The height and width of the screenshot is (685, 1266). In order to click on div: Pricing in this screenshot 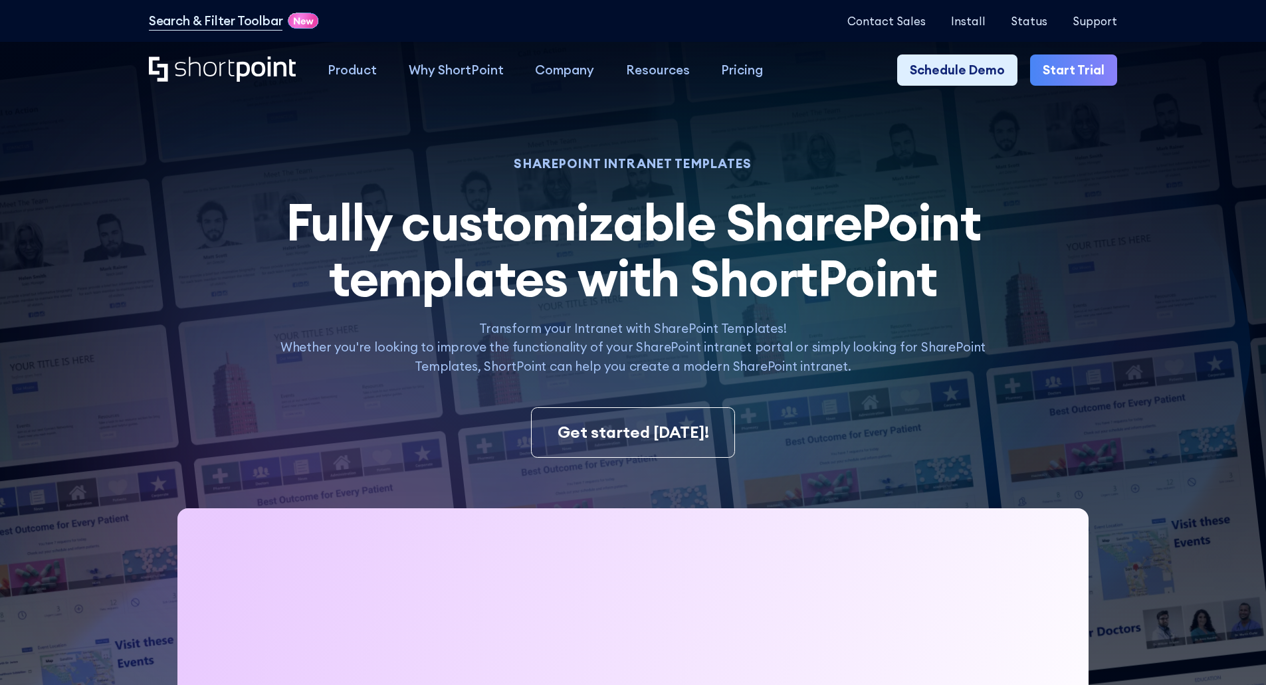, I will do `click(741, 70)`.